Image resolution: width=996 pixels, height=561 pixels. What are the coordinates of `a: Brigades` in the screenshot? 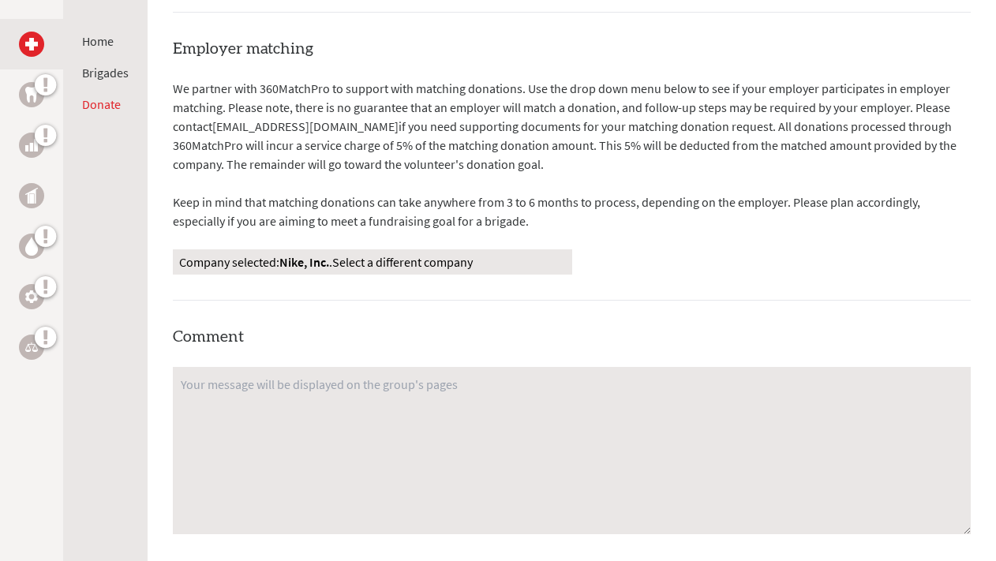 It's located at (105, 73).